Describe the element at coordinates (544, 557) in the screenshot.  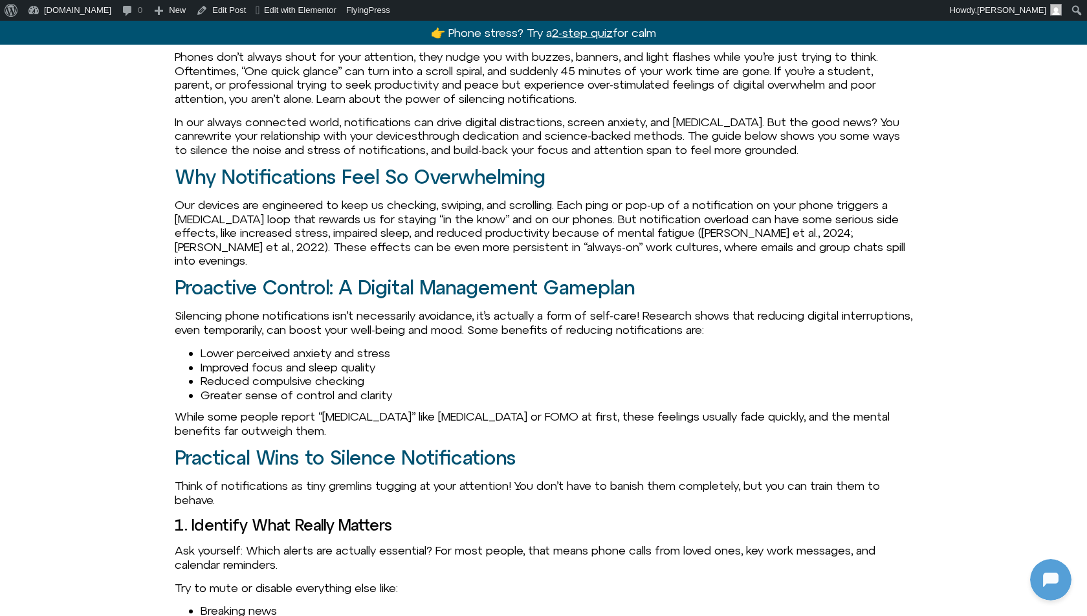
I see `p: Ask yourself: Which alerts are actually essential? For most people, that means phone calls from l...` at that location.